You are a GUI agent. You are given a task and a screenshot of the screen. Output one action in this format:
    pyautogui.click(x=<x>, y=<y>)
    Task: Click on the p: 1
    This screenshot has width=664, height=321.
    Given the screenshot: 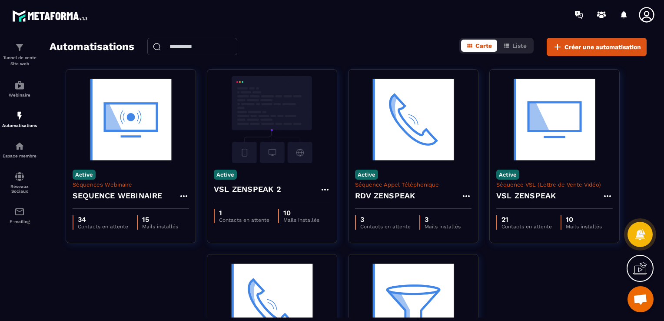 What is the action you would take?
    pyautogui.click(x=244, y=213)
    